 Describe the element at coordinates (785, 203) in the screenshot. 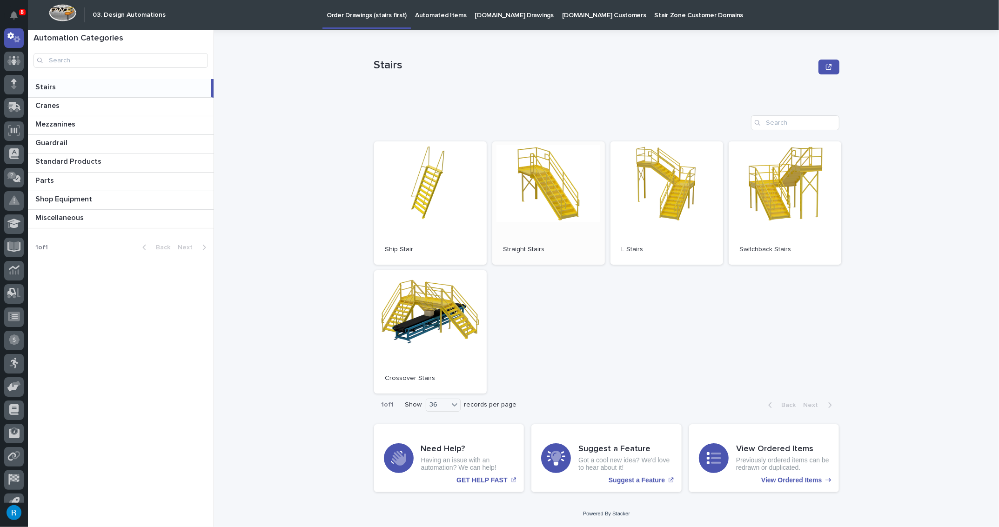

I see `a: Switchback Stairs` at that location.